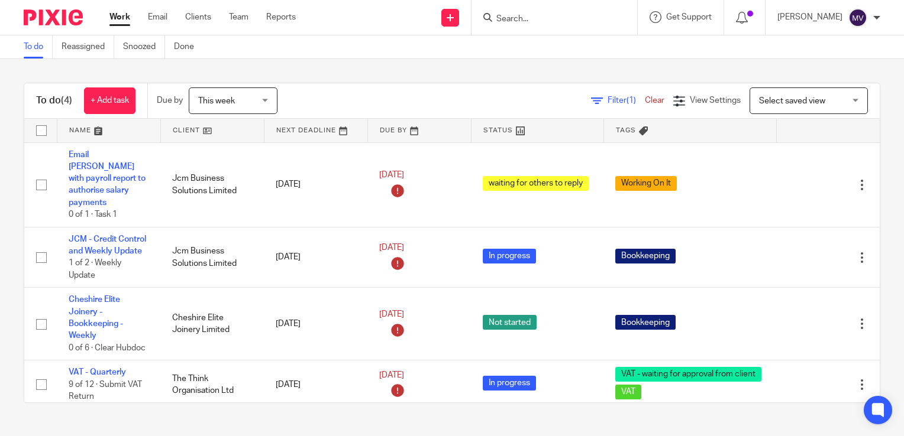 The height and width of the screenshot is (436, 904). I want to click on a: Done, so click(188, 47).